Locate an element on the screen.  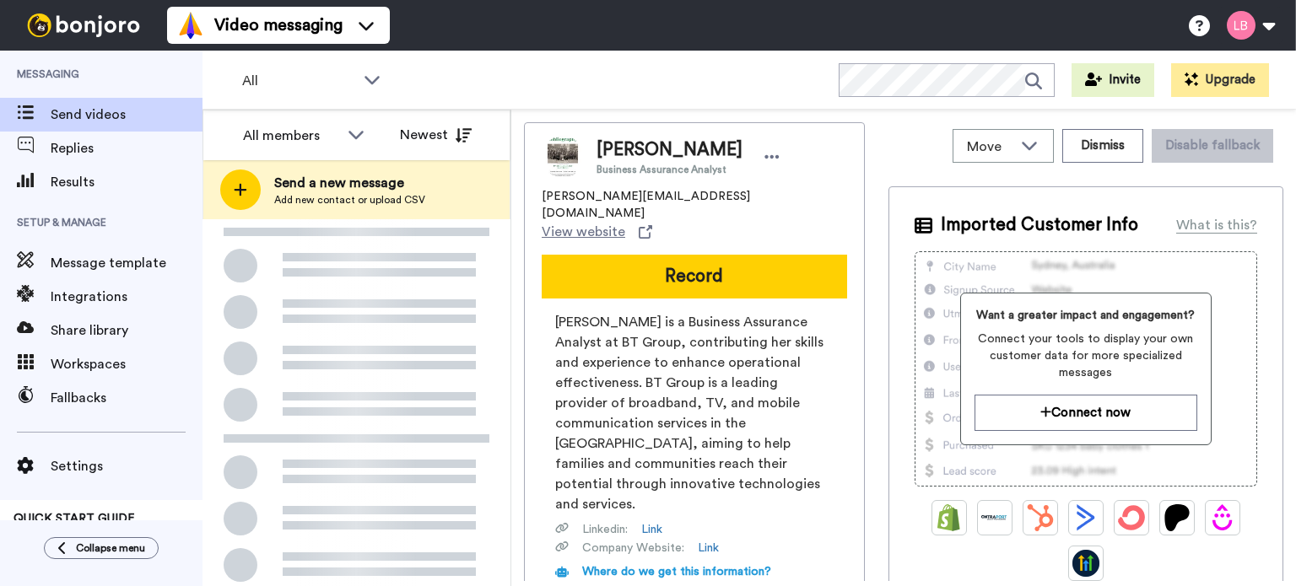
img: Hubspot is located at coordinates (1040, 518).